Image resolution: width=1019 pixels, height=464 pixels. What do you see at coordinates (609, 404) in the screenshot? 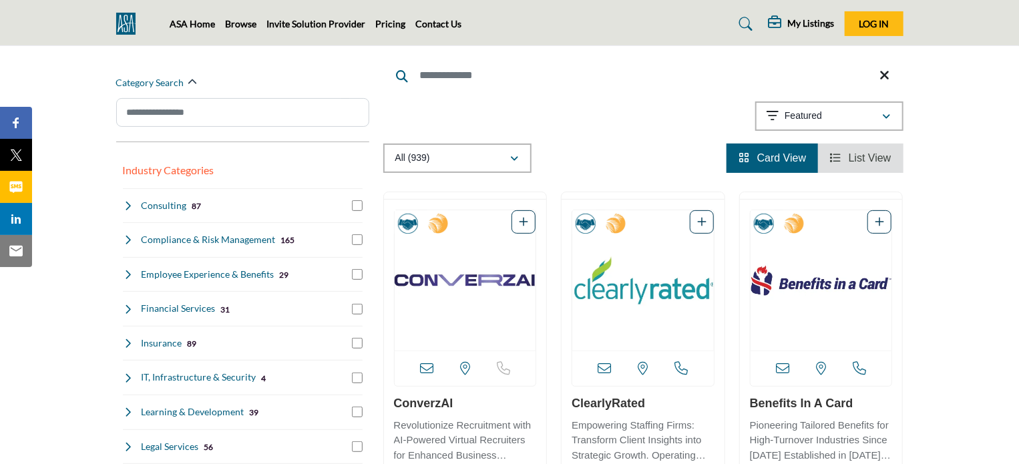
I see `a: ClearlyRated` at bounding box center [609, 404].